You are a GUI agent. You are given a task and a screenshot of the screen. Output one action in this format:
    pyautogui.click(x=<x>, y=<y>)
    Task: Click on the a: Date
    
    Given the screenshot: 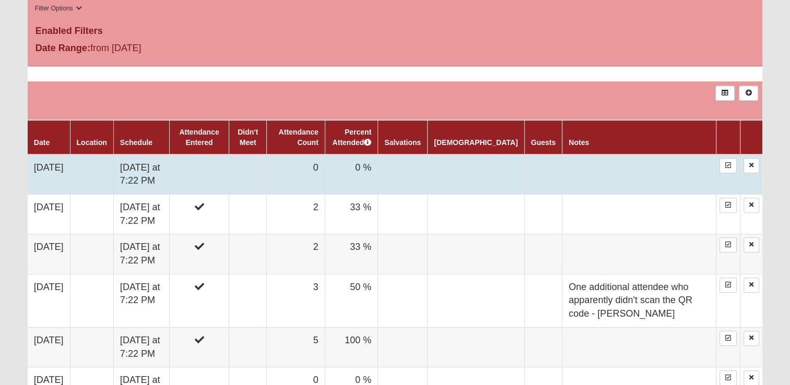 What is the action you would take?
    pyautogui.click(x=42, y=142)
    